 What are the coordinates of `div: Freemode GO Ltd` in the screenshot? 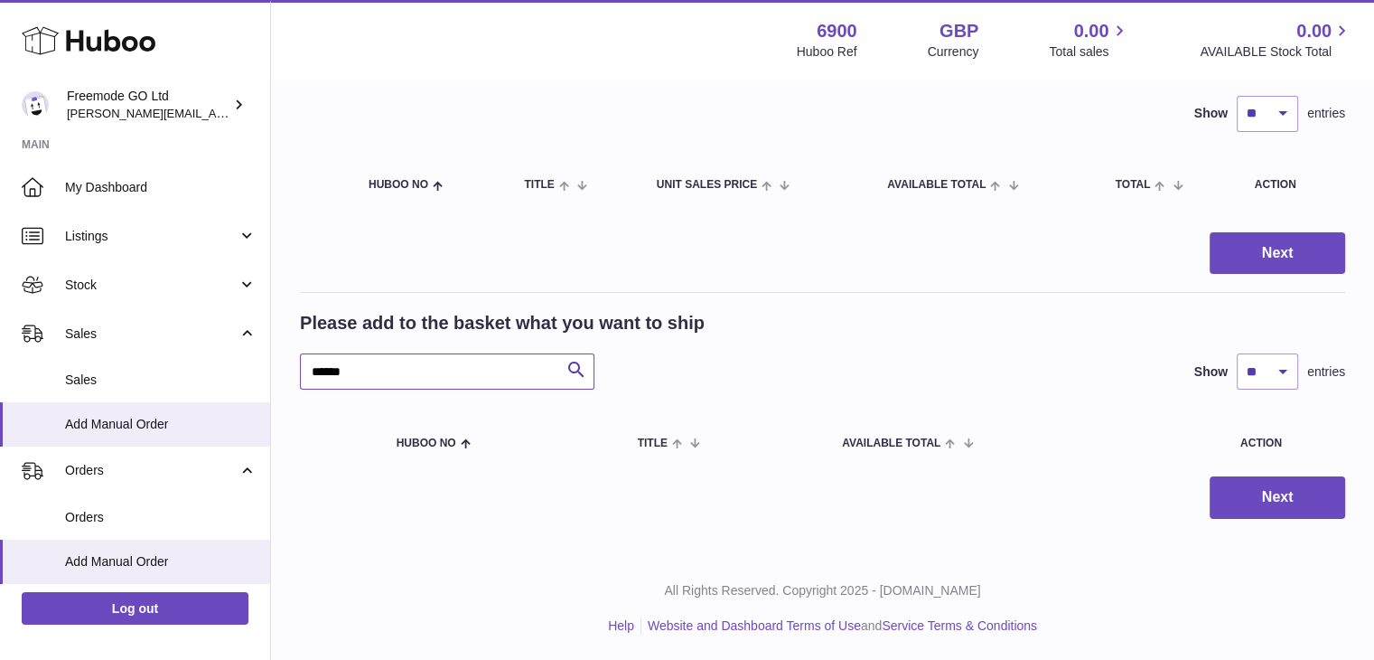 It's located at (148, 105).